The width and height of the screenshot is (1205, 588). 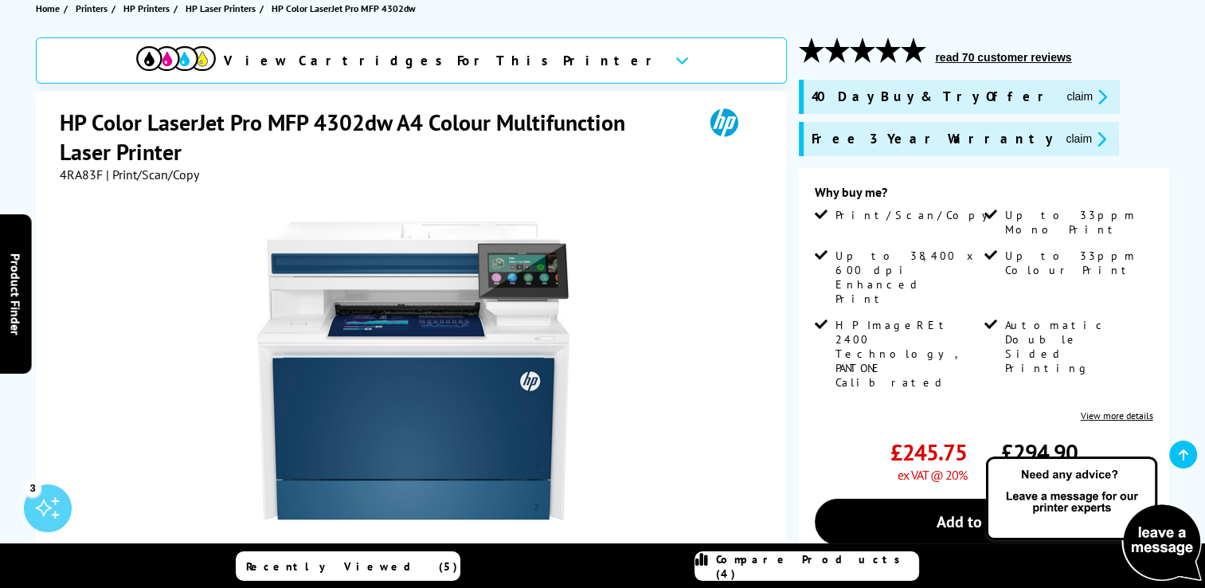 What do you see at coordinates (348, 565) in the screenshot?
I see `a: Recently Viewed (5)` at bounding box center [348, 565].